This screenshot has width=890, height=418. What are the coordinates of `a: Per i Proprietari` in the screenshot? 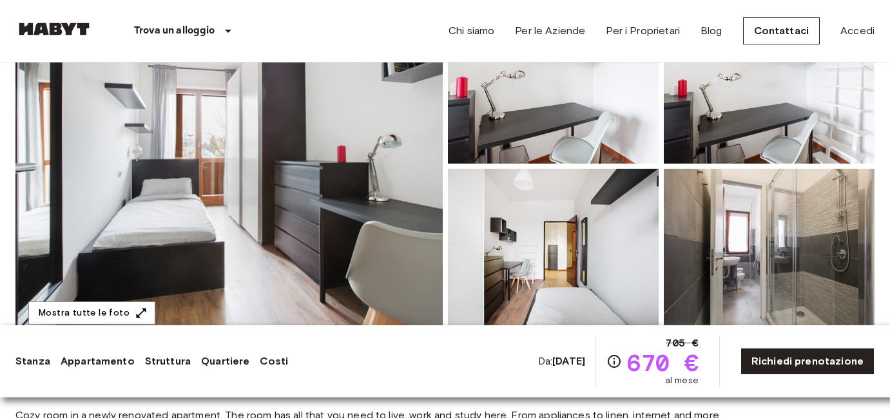 It's located at (642, 31).